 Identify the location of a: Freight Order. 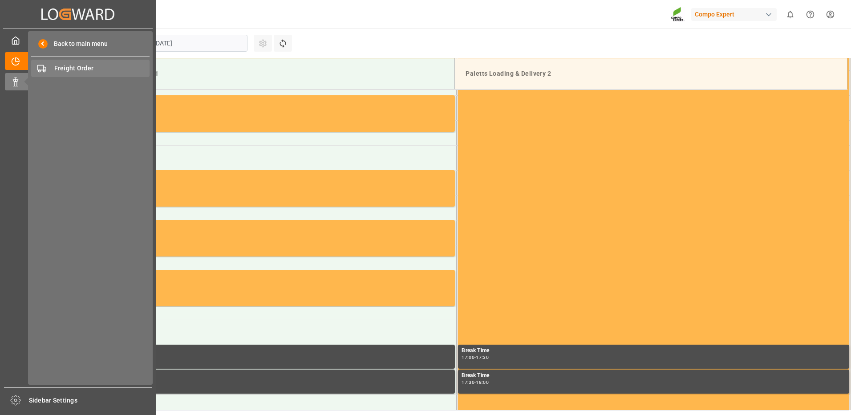
(90, 68).